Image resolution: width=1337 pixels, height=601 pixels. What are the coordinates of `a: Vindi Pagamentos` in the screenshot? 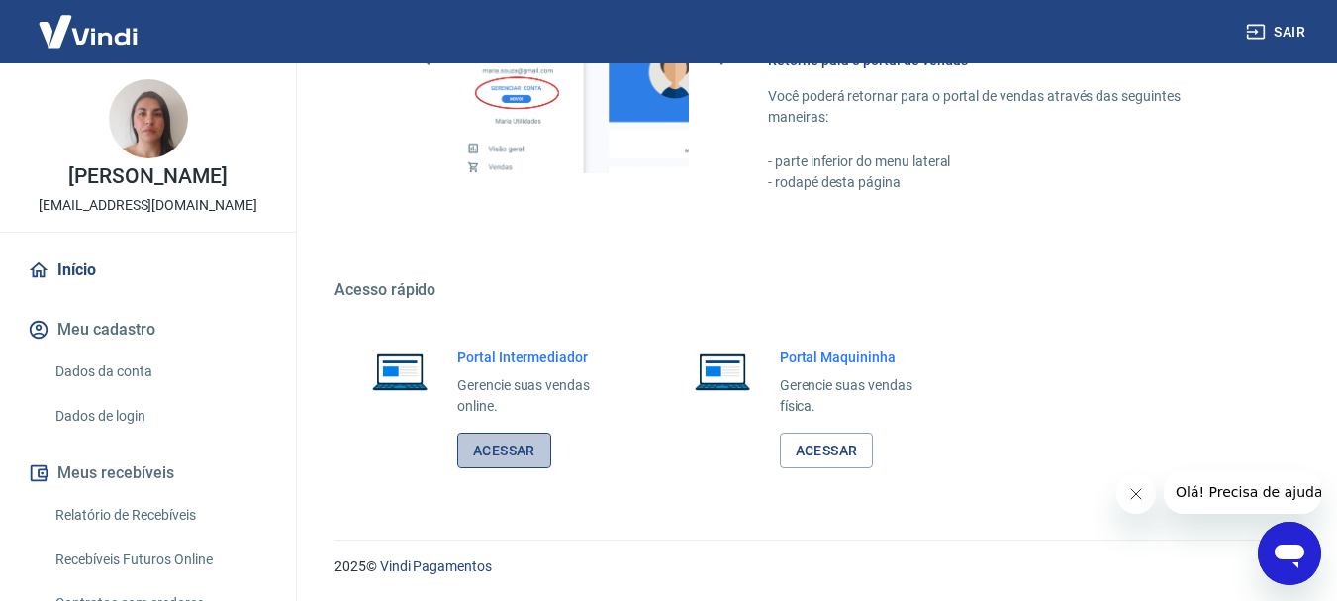 It's located at (436, 566).